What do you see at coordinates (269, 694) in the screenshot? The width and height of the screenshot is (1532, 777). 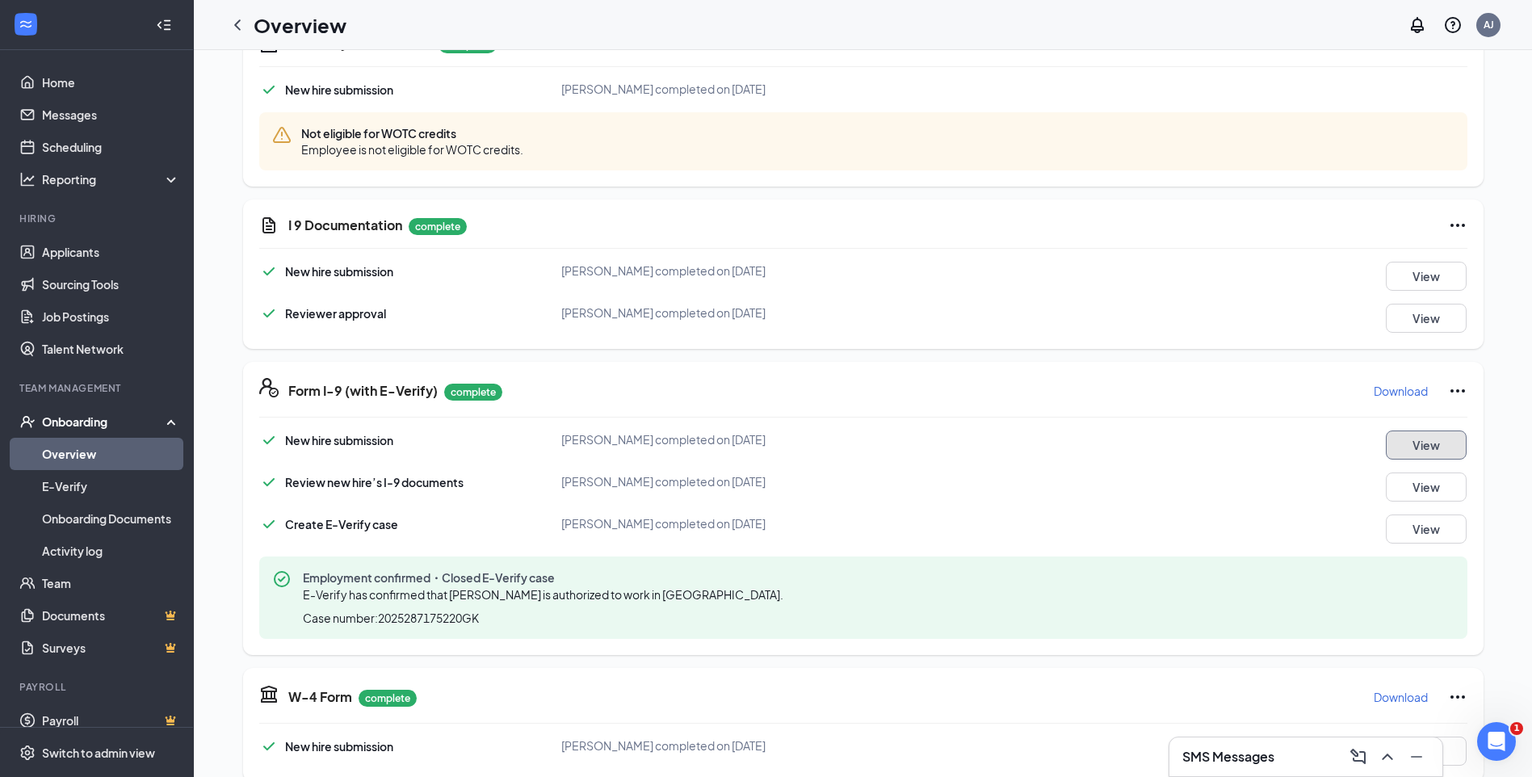 I see `svg: TaxGovernmentIcon` at bounding box center [269, 694].